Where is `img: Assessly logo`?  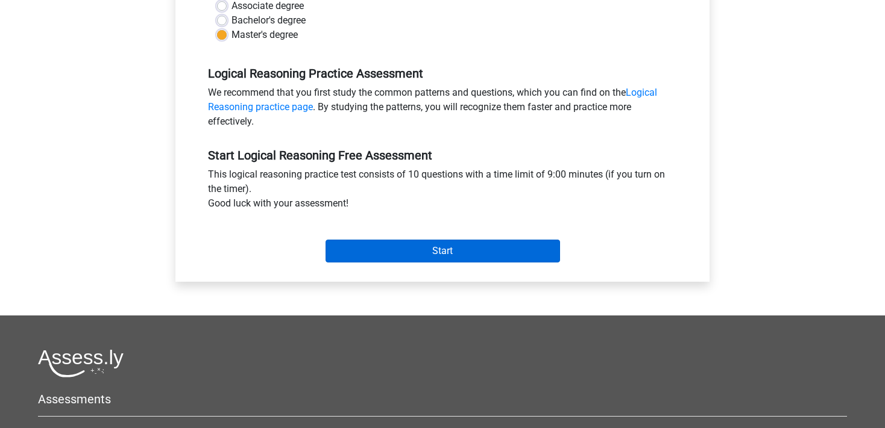
img: Assessly logo is located at coordinates (81, 363).